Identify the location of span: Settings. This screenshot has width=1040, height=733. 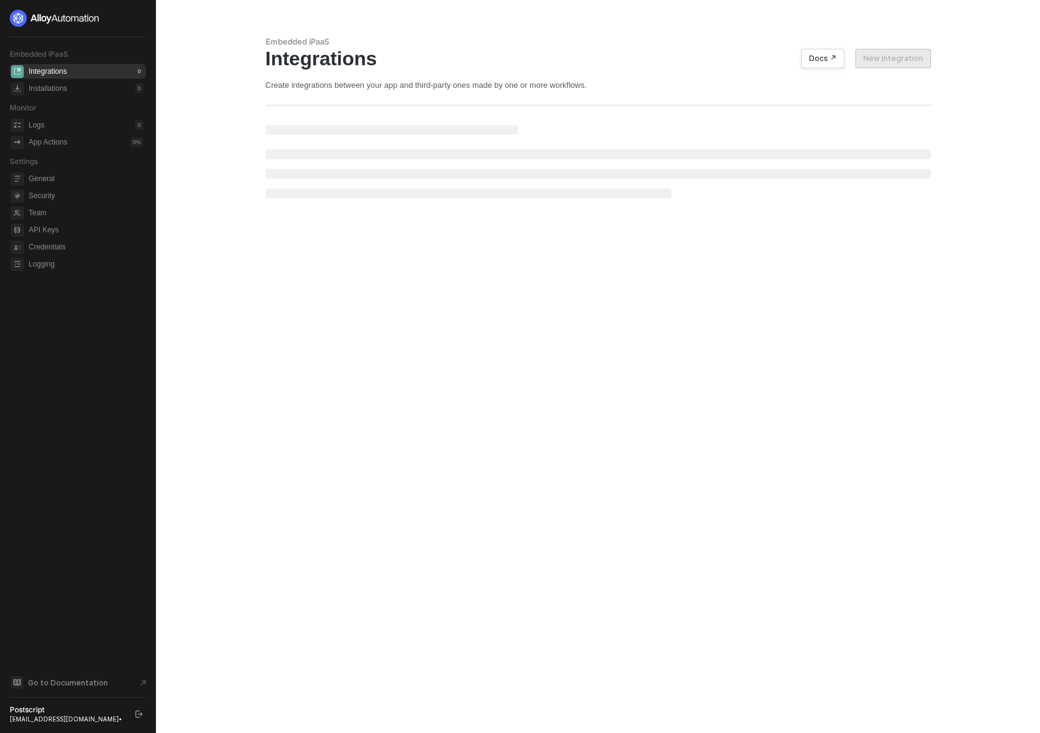
(24, 161).